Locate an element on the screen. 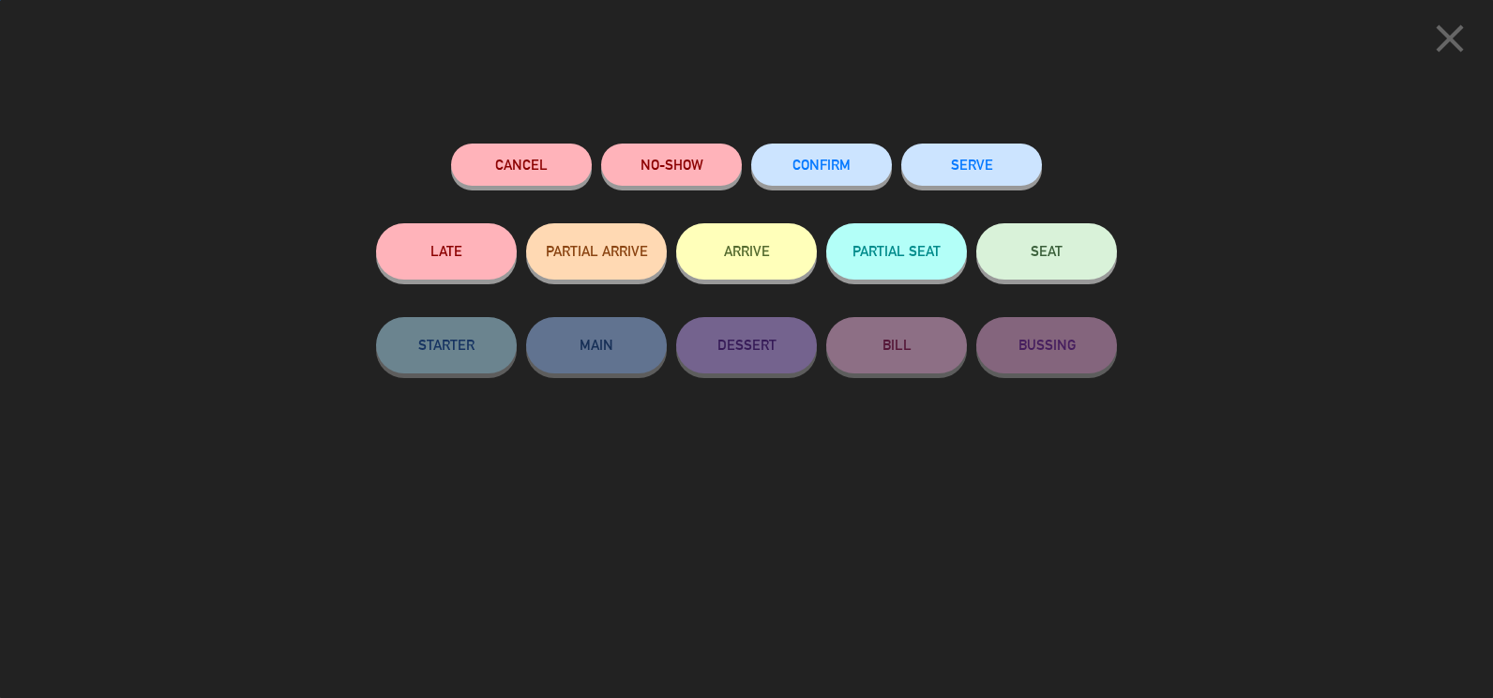 This screenshot has width=1493, height=698. span: SEAT is located at coordinates (1047, 250).